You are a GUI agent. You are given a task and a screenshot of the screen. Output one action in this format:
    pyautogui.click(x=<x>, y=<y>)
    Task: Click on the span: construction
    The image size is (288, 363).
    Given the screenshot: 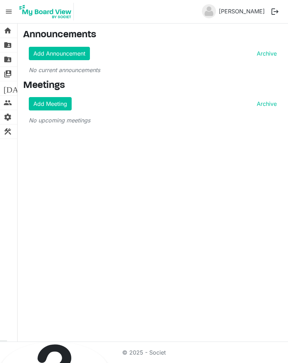 What is the action you would take?
    pyautogui.click(x=8, y=132)
    